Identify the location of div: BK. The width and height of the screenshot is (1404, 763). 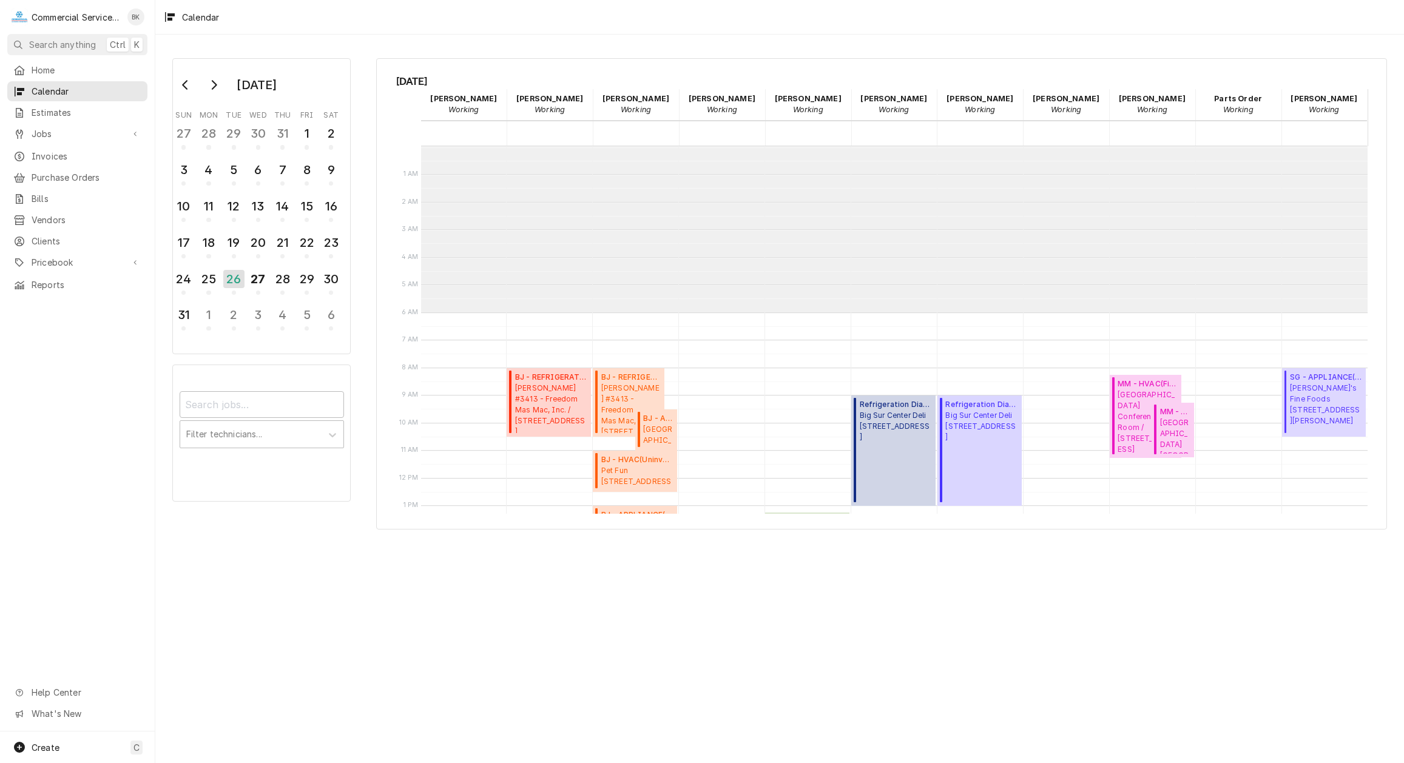
(136, 17).